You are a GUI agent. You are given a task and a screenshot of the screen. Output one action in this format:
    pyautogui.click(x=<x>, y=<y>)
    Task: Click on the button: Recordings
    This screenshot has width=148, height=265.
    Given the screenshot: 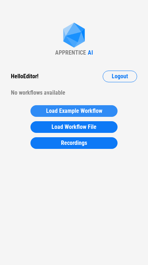 What is the action you would take?
    pyautogui.click(x=74, y=143)
    